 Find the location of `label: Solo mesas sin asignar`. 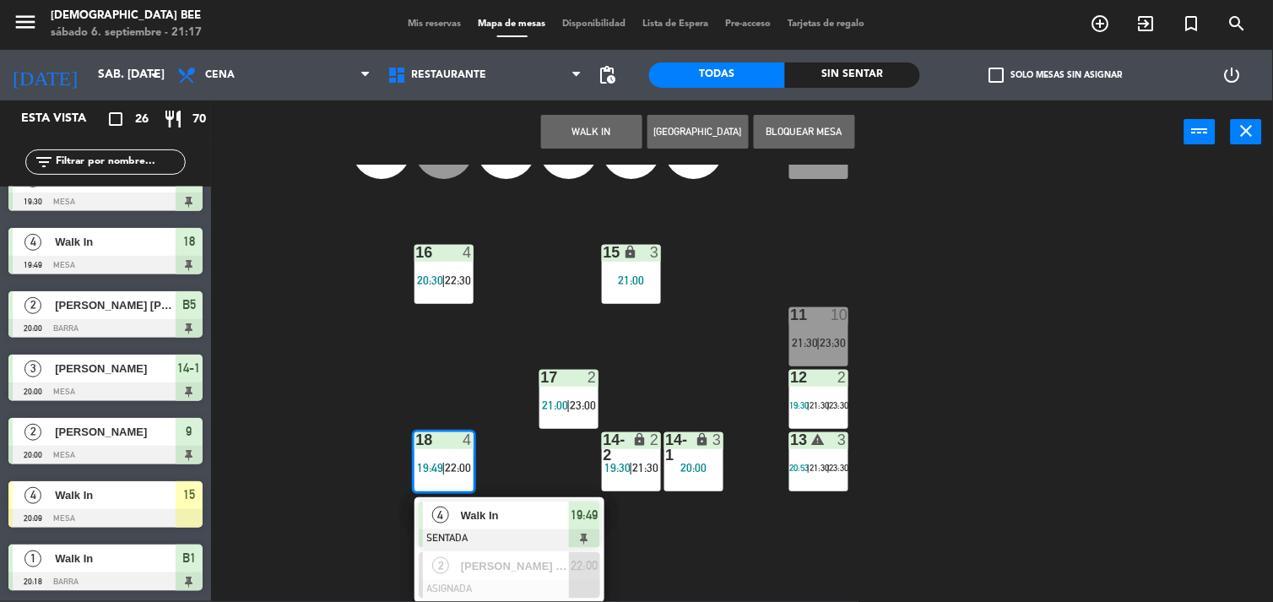

label: Solo mesas sin asignar is located at coordinates (1056, 75).